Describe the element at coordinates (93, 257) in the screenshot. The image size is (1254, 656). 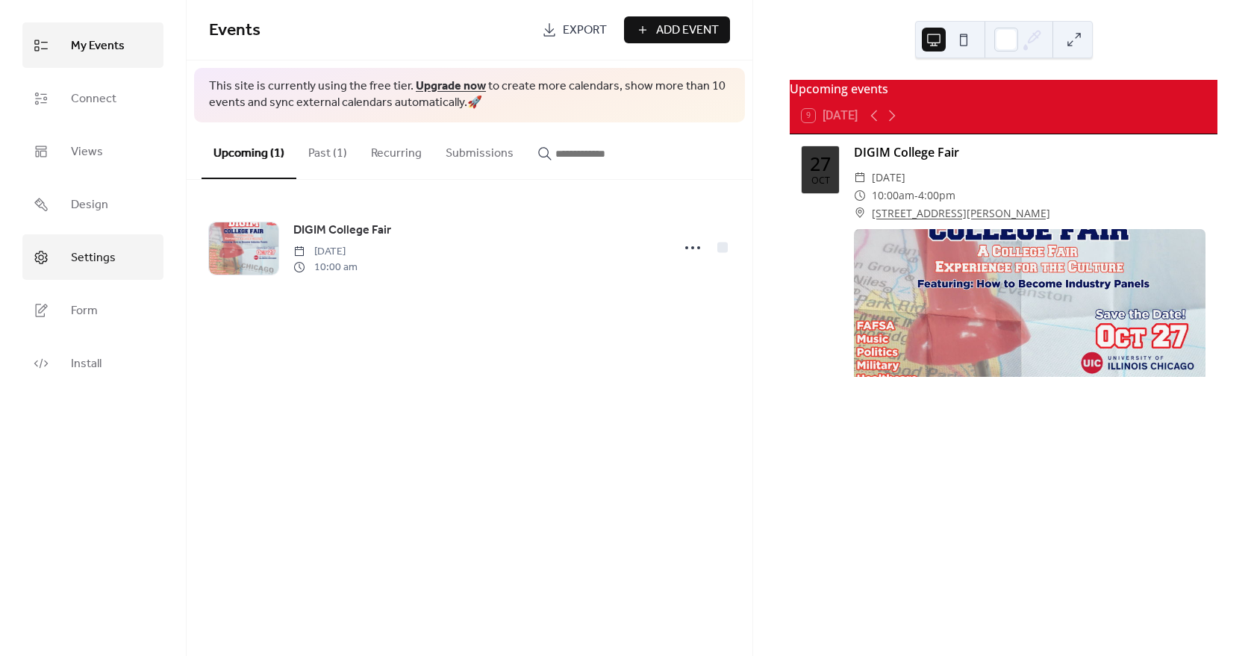
I see `span: Settings` at that location.